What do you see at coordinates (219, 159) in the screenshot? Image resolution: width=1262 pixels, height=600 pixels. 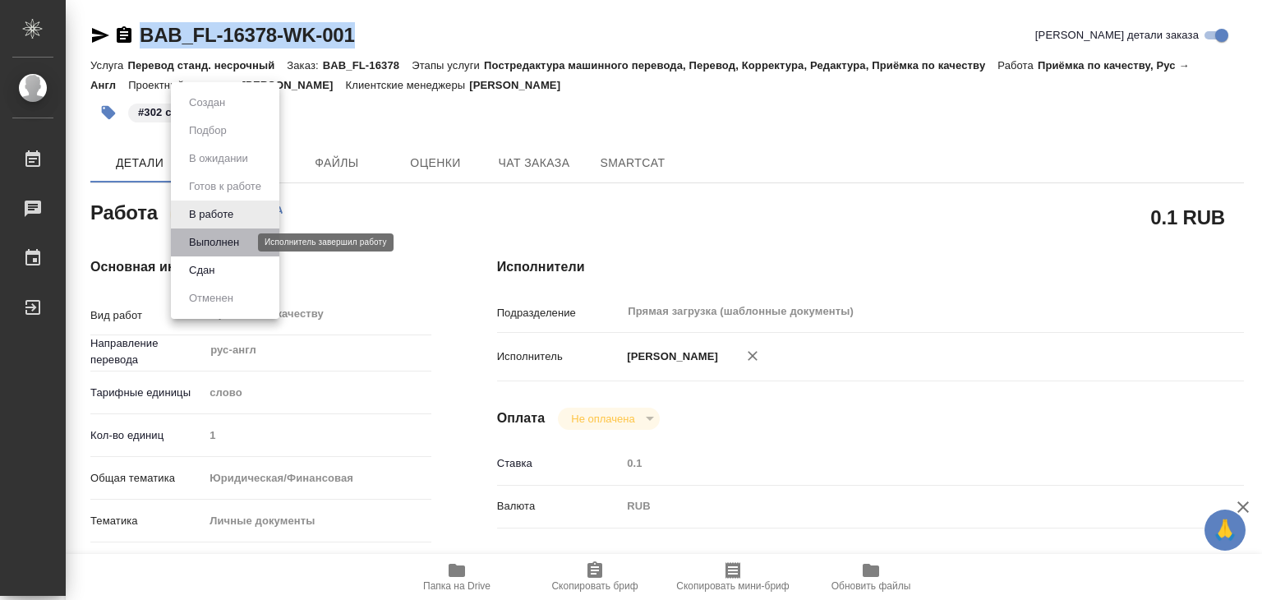 I see `button: В ожидании` at bounding box center [219, 159].